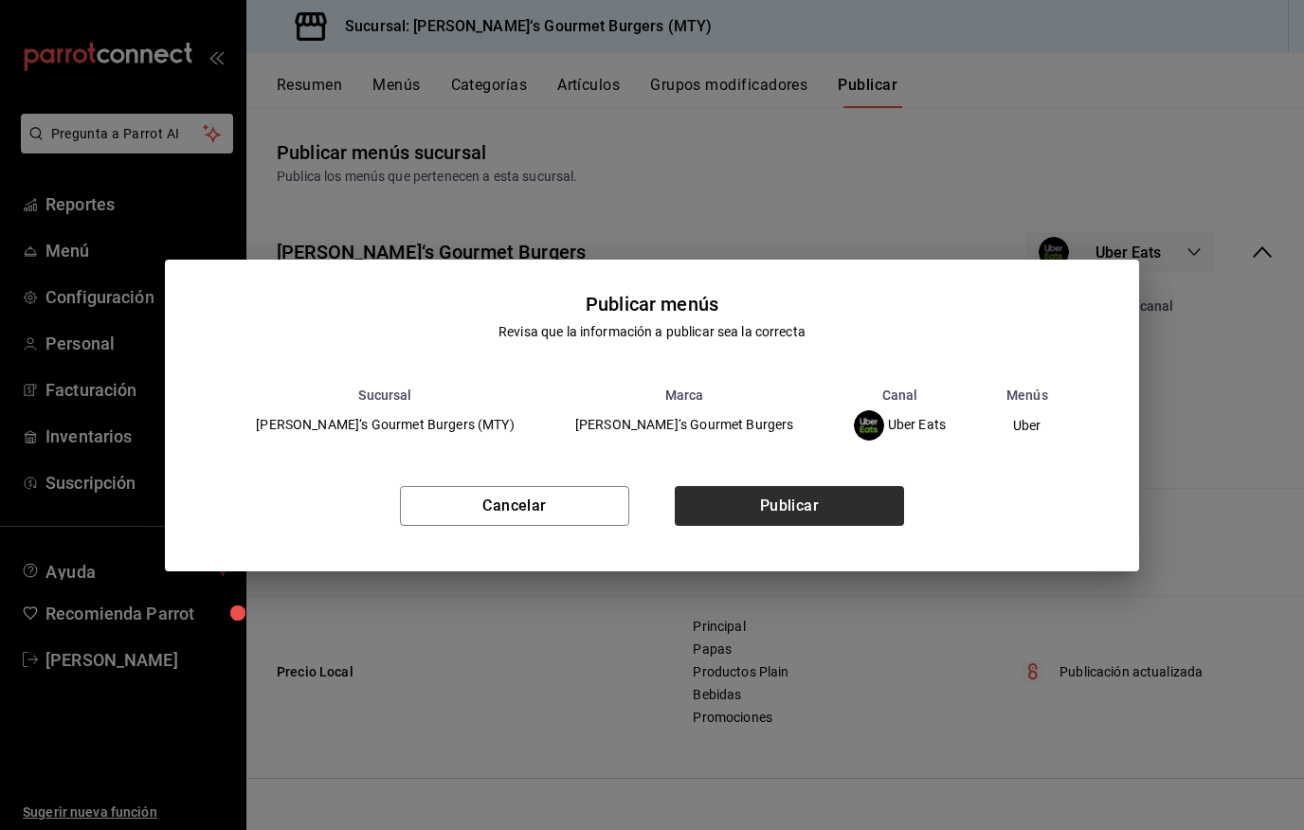 The height and width of the screenshot is (830, 1304). What do you see at coordinates (1027, 395) in the screenshot?
I see `th: Menús` at bounding box center [1027, 395].